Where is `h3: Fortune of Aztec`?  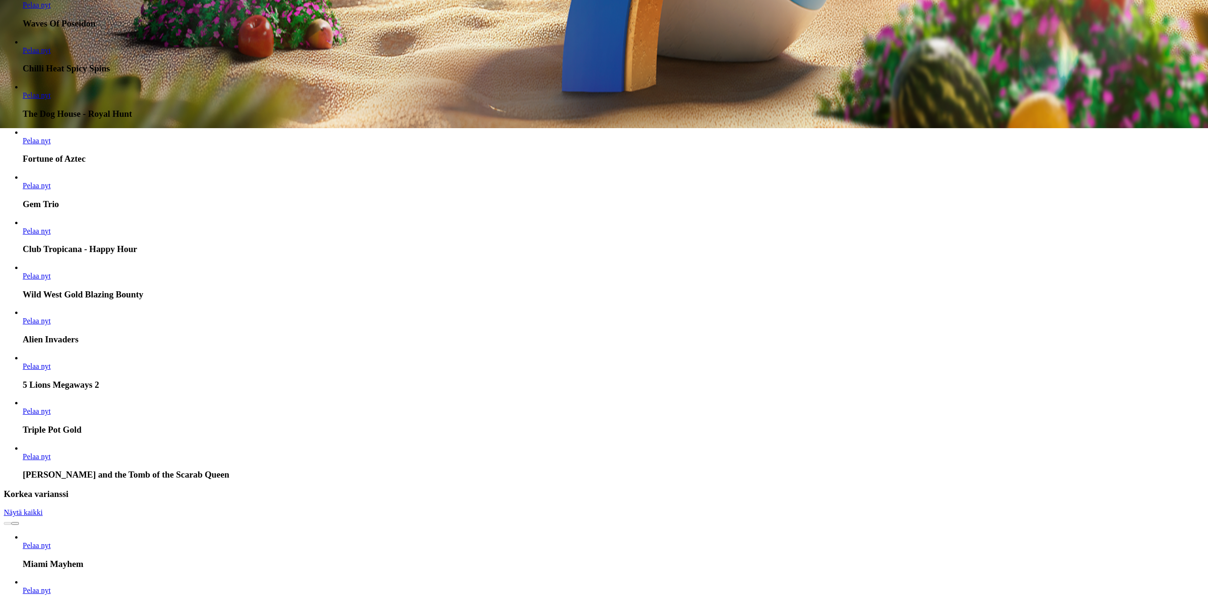 h3: Fortune of Aztec is located at coordinates (613, 159).